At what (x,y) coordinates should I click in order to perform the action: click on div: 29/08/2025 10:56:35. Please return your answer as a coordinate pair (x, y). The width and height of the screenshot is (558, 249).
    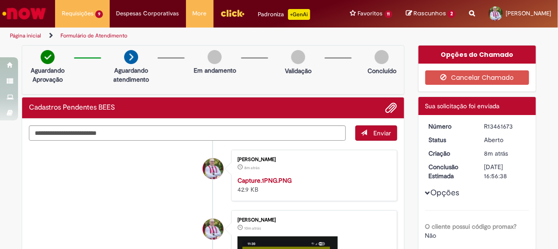
    Looking at the image, I should click on (505, 154).